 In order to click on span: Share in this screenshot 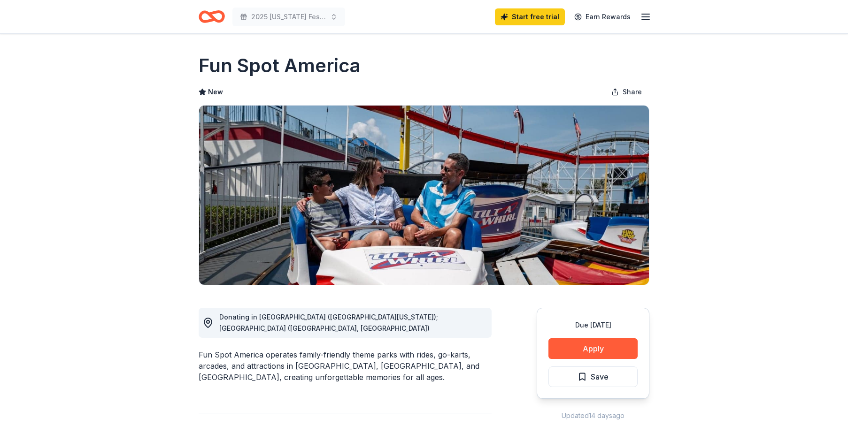, I will do `click(632, 92)`.